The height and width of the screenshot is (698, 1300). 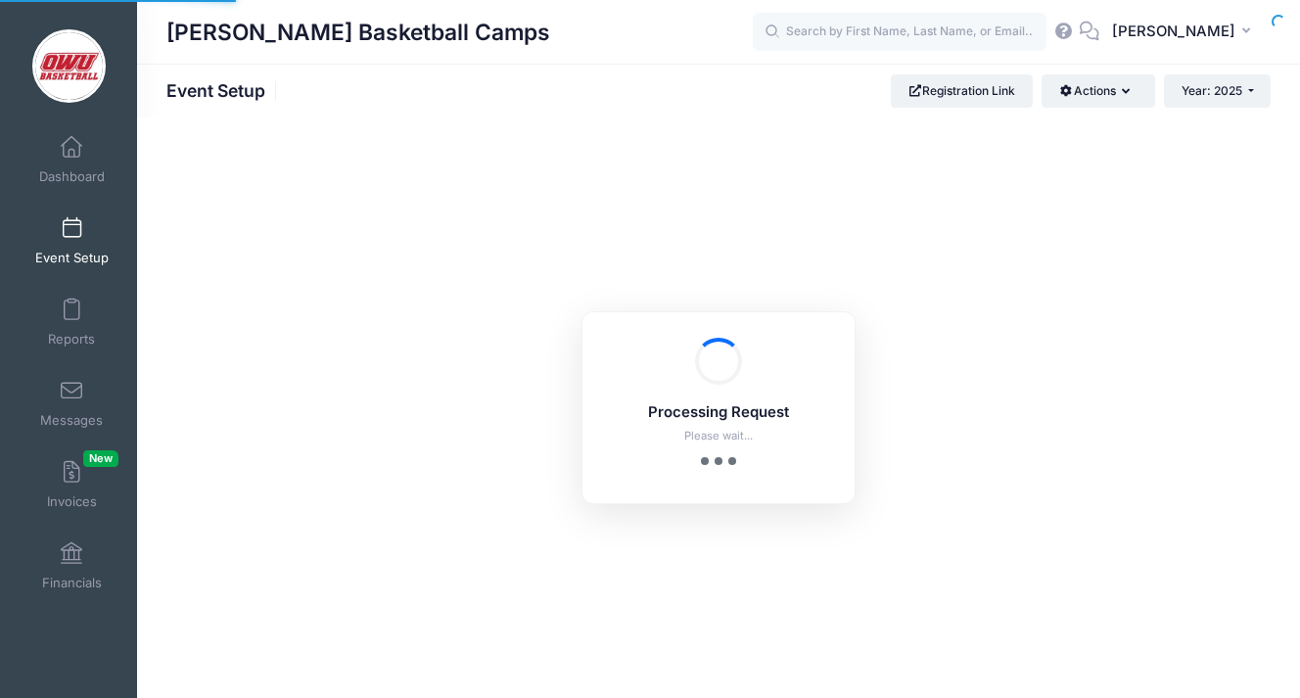 I want to click on button: Year: 2025, so click(x=1217, y=91).